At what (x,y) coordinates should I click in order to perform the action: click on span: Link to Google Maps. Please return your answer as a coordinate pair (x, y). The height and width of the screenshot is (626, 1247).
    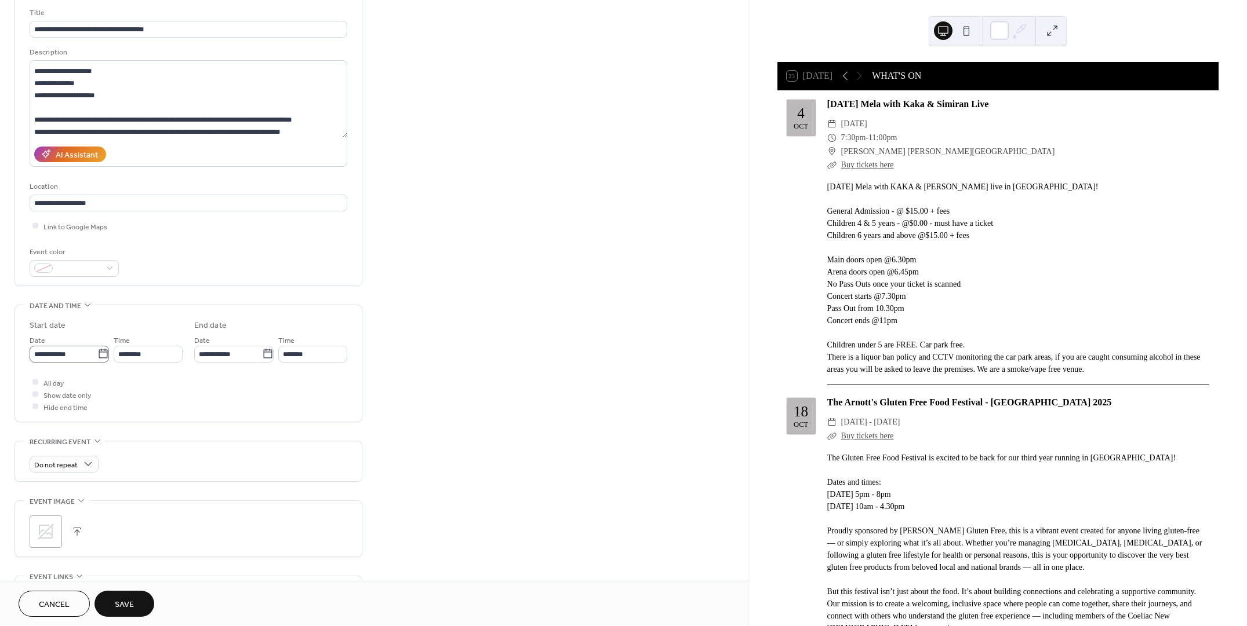
    Looking at the image, I should click on (75, 227).